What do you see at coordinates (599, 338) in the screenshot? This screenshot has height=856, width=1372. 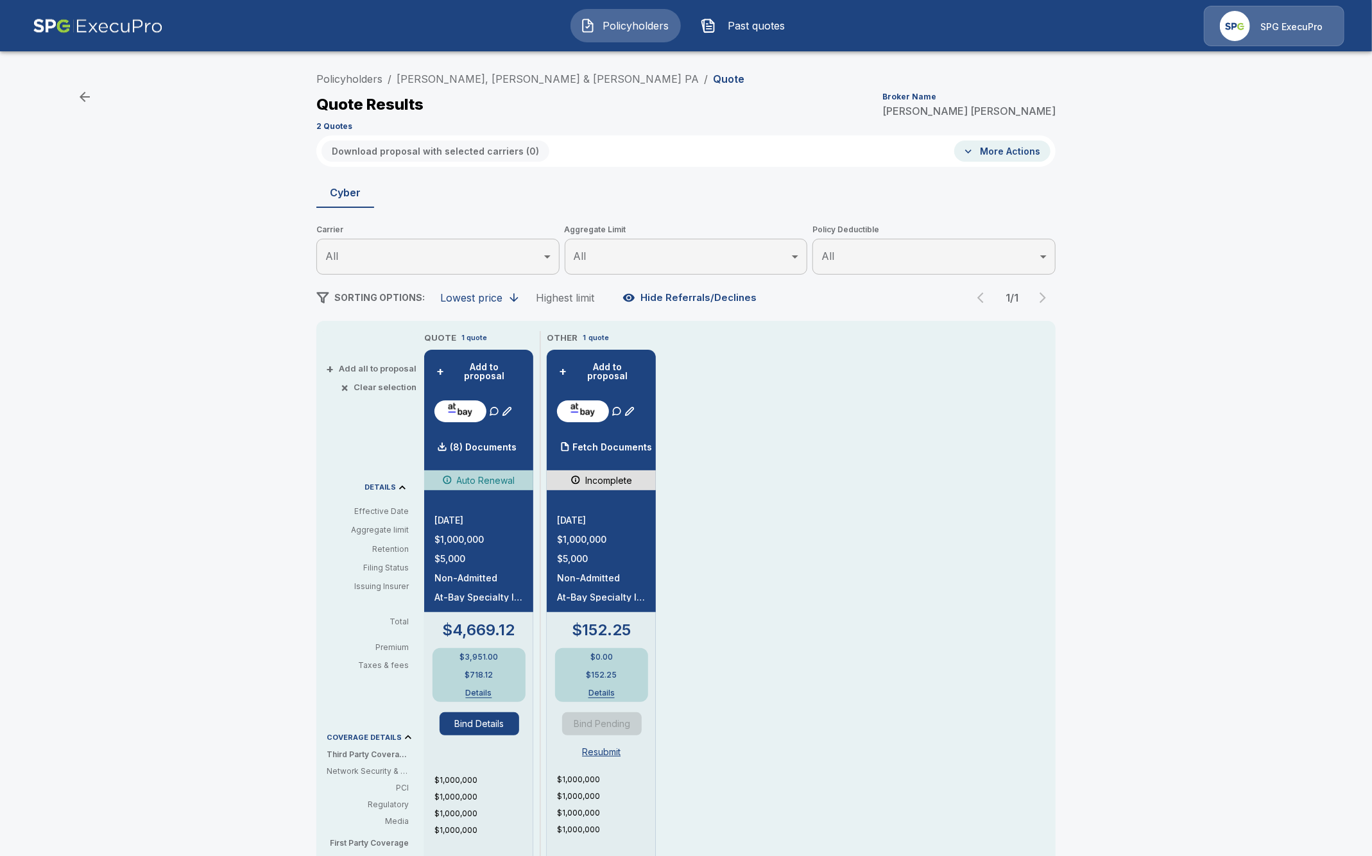 I see `p: quote` at bounding box center [599, 338].